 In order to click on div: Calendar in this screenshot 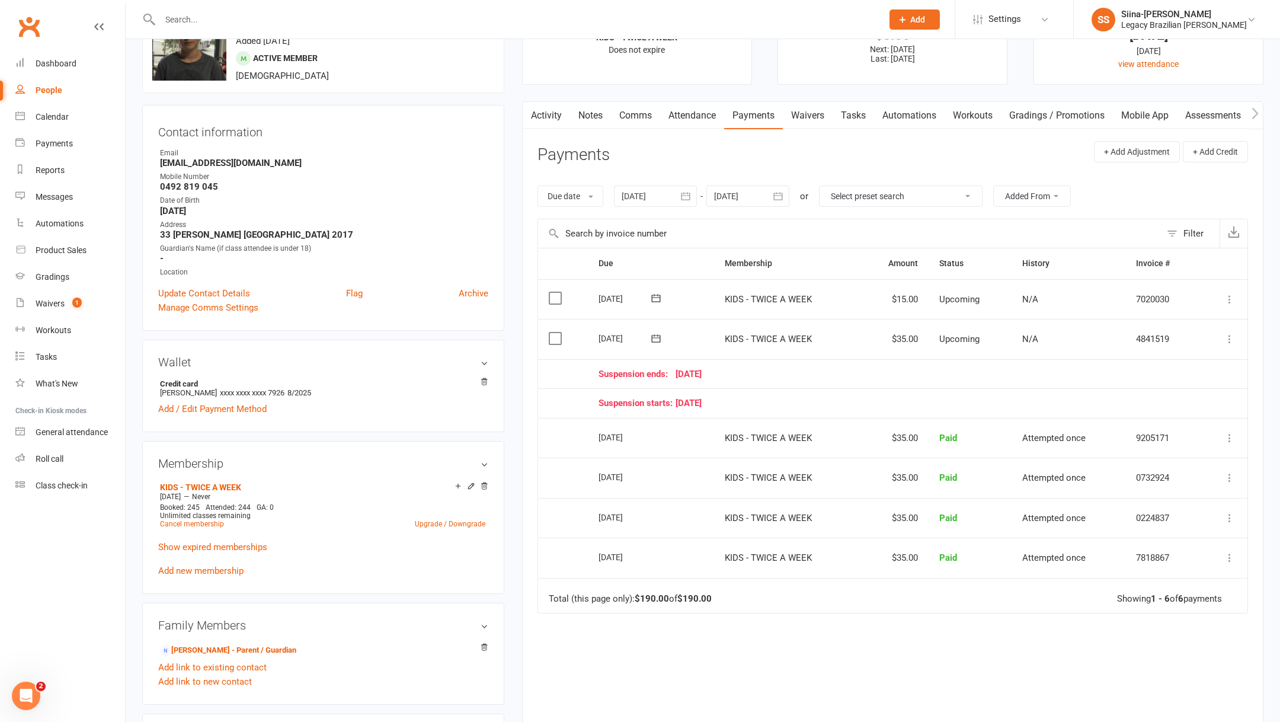, I will do `click(52, 117)`.